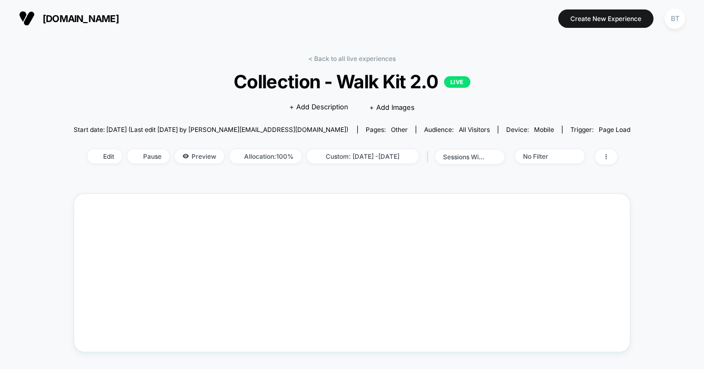 The image size is (704, 369). Describe the element at coordinates (605, 18) in the screenshot. I see `button: Create New Experience` at that location.